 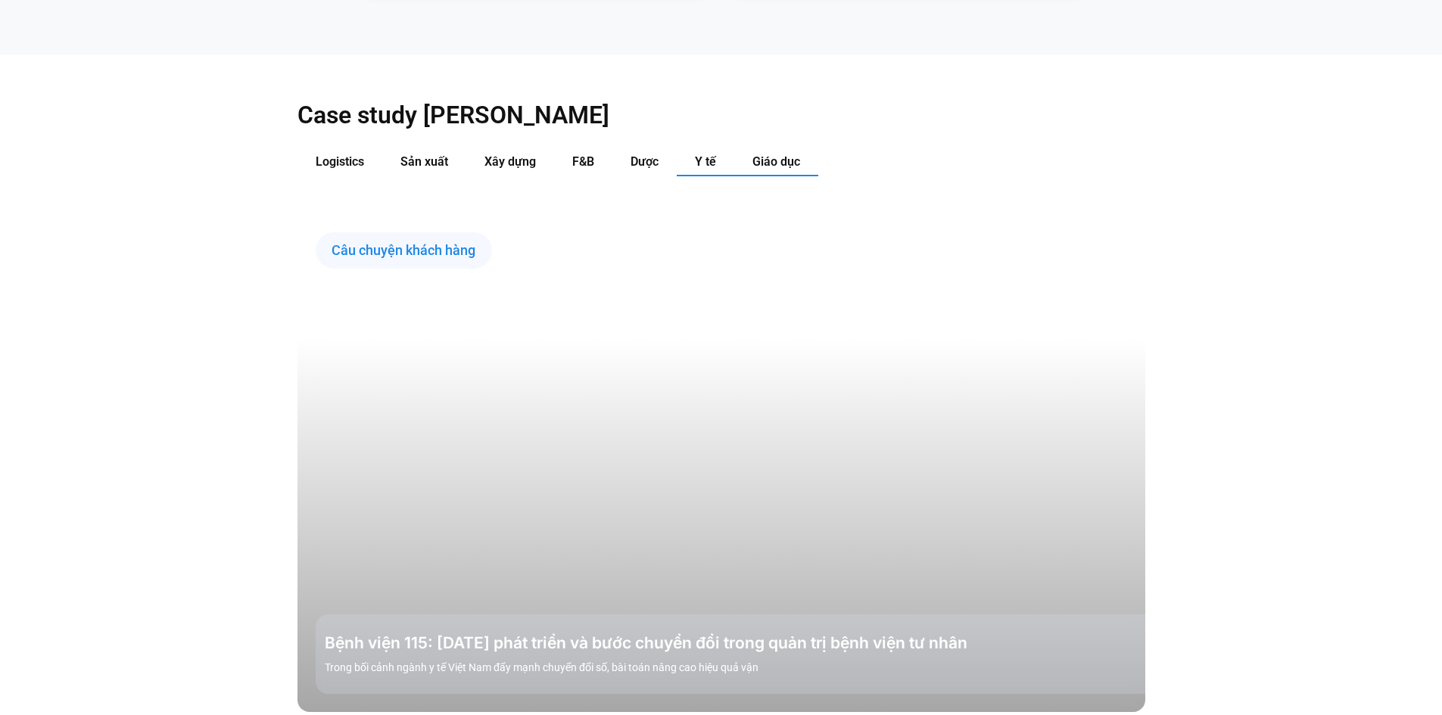 I want to click on span: Xây dựng, so click(x=510, y=161).